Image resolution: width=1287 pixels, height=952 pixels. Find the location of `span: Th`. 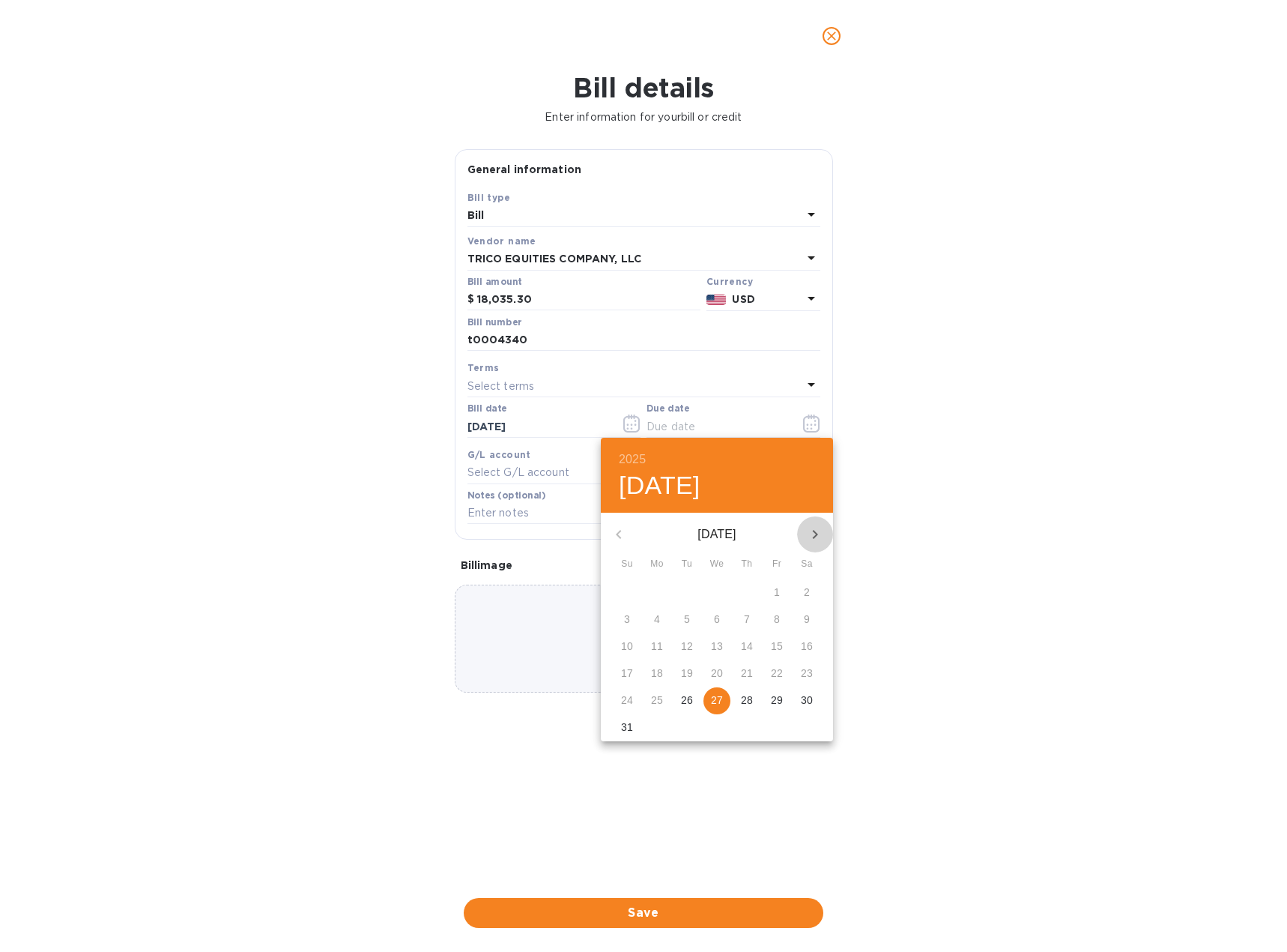

span: Th is located at coordinates (747, 565).